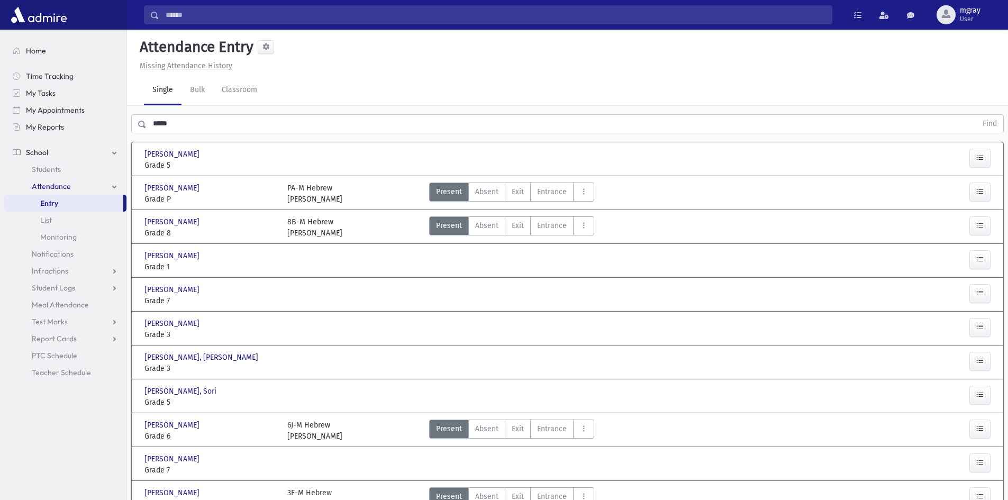 The image size is (1008, 500). Describe the element at coordinates (65, 93) in the screenshot. I see `a: My Tasks` at that location.